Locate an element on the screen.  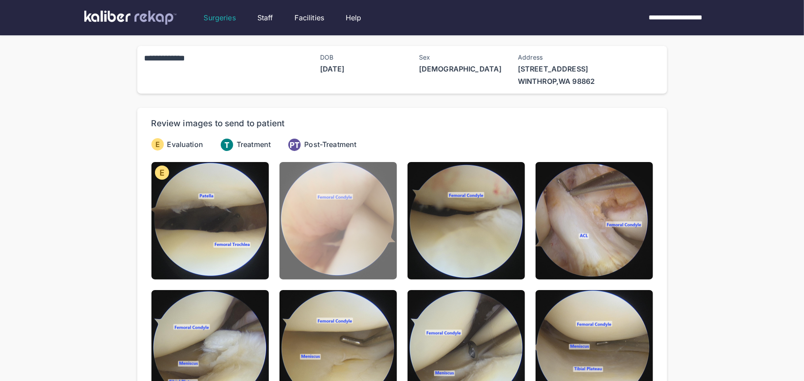
span: WINTHROP , WA 98862 is located at coordinates (562, 81).